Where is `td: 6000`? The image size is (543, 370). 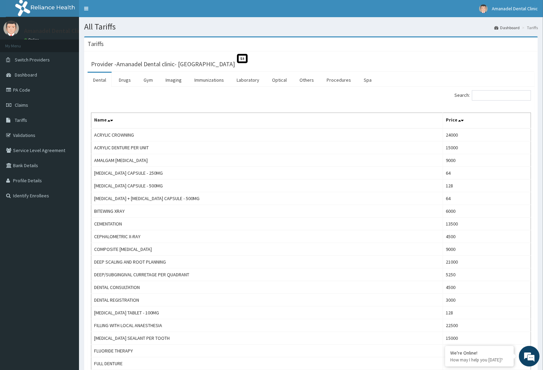 td: 6000 is located at coordinates (487, 211).